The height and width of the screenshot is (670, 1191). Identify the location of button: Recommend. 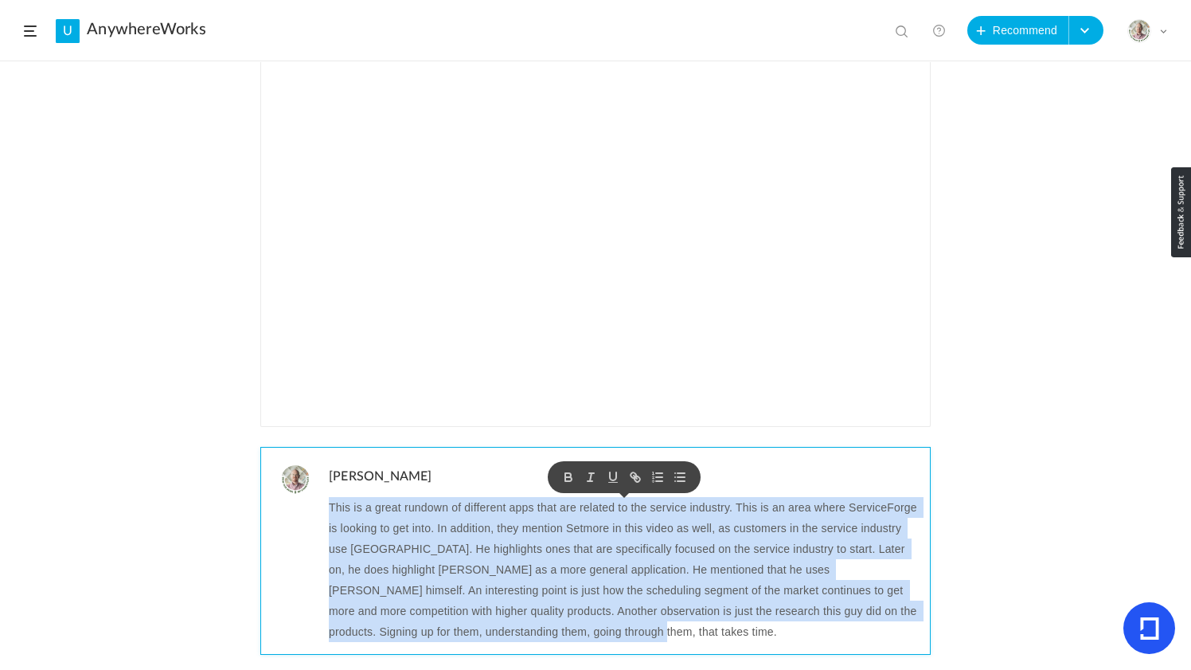
(1018, 30).